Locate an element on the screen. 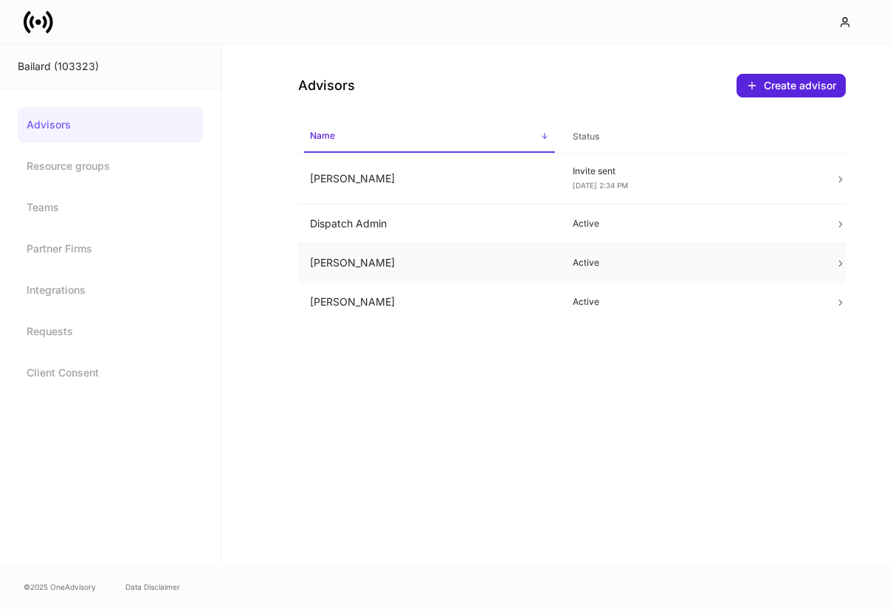 The width and height of the screenshot is (893, 609). span: Name is located at coordinates (430, 137).